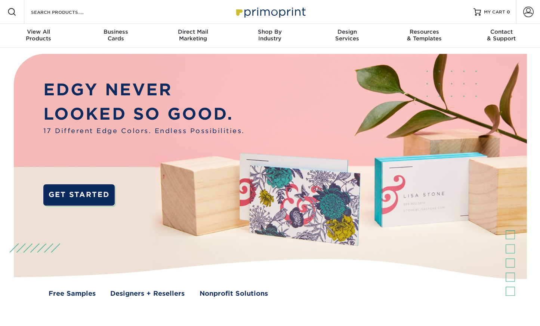  Describe the element at coordinates (424, 36) in the screenshot. I see `a: Resources& Templates` at that location.